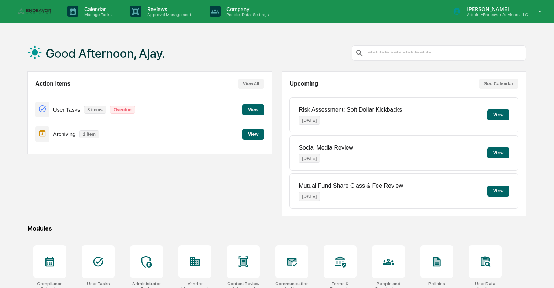 The width and height of the screenshot is (554, 288). Describe the element at coordinates (97, 15) in the screenshot. I see `p: Manage Tasks` at that location.